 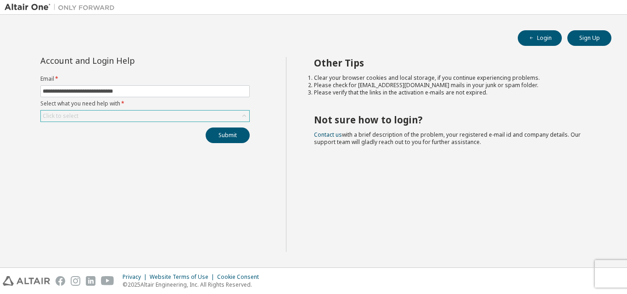 What do you see at coordinates (328, 134) in the screenshot?
I see `a: Contact us` at bounding box center [328, 134].